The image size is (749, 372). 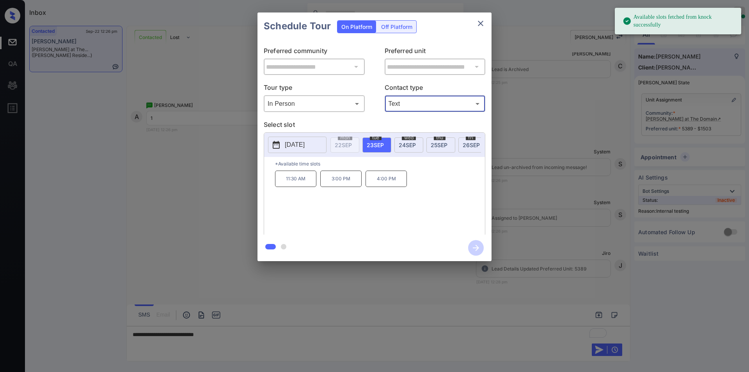 What do you see at coordinates (407, 145) in the screenshot?
I see `span: 24 SEP` at bounding box center [407, 145].